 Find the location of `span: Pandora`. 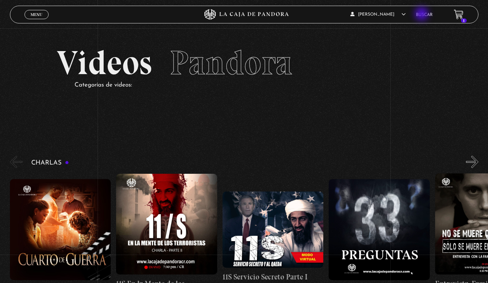

span: Pandora is located at coordinates (231, 63).